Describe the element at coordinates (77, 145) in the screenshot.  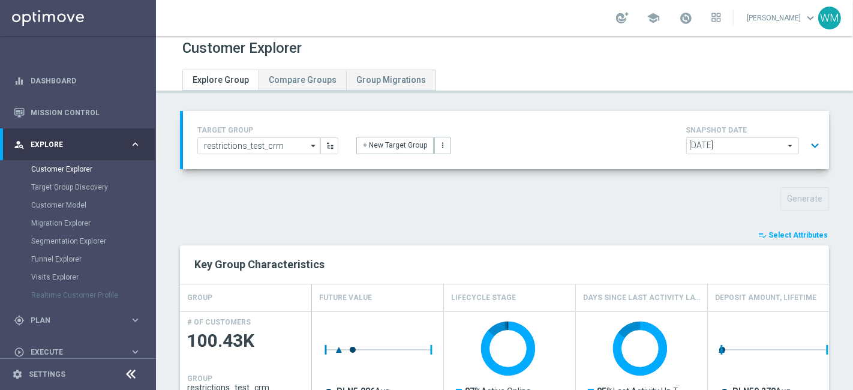
I see `button: person_search Explore keyboard_arrow_right` at that location.